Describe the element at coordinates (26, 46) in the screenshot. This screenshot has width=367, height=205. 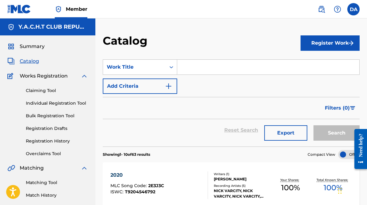
I see `a: SummarySummary` at that location.